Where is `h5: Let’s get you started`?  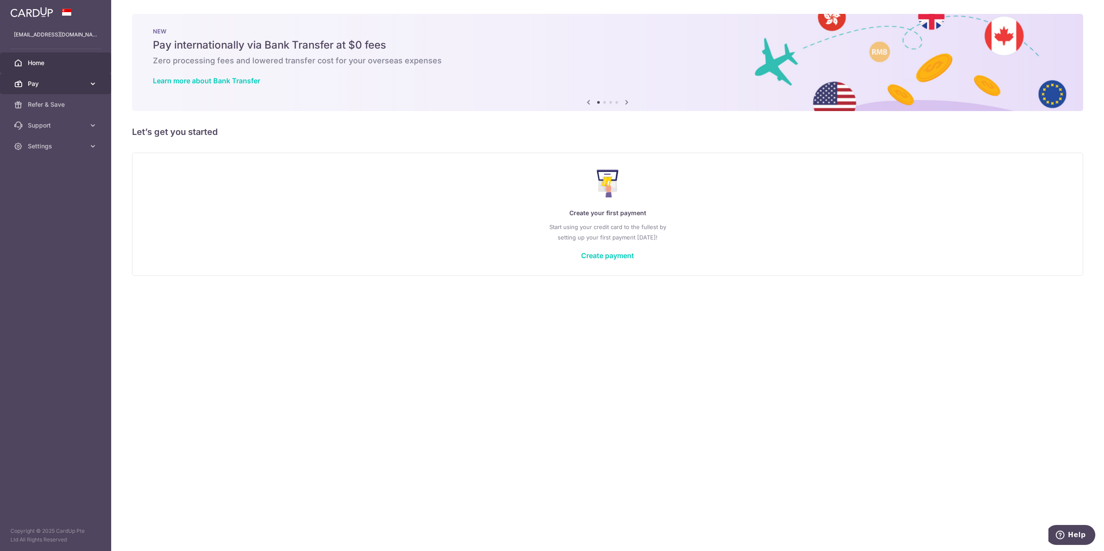
h5: Let’s get you started is located at coordinates (607, 132).